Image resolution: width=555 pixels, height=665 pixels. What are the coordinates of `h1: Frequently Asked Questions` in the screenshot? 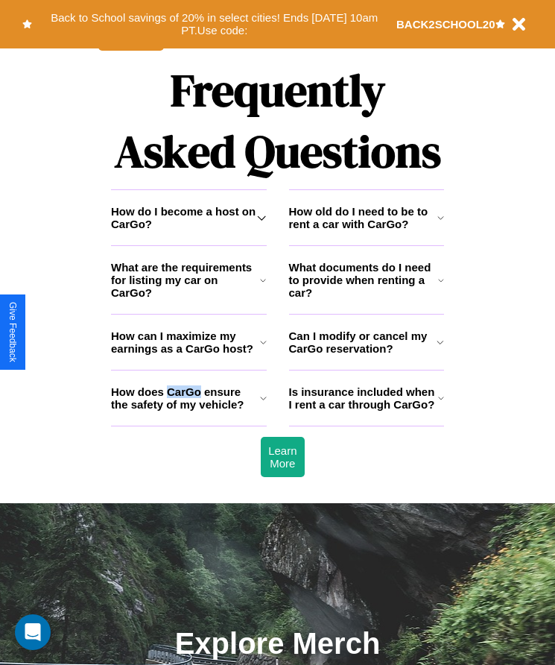 It's located at (277, 121).